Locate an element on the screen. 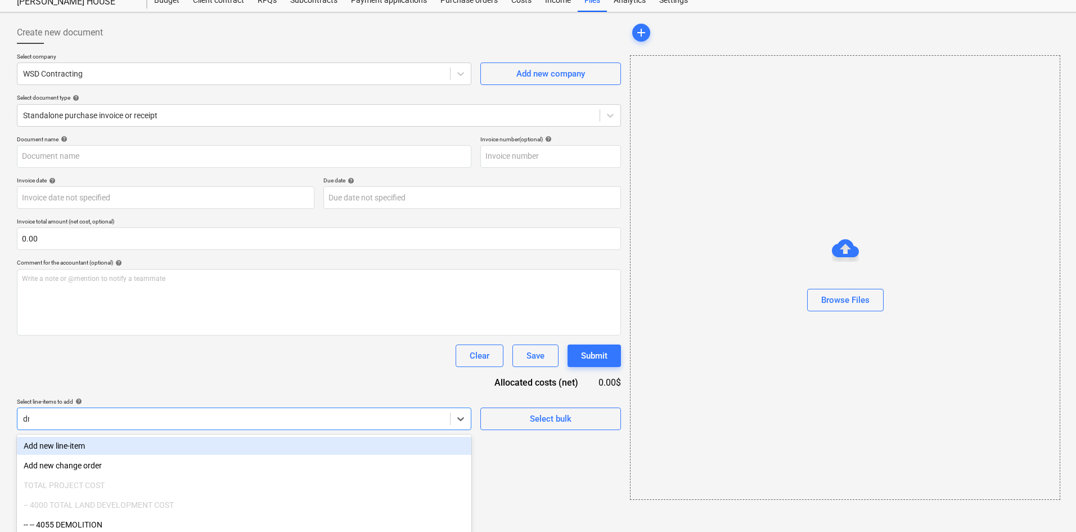 This screenshot has width=1076, height=532. div: Allocated costs (net) is located at coordinates (536, 382).